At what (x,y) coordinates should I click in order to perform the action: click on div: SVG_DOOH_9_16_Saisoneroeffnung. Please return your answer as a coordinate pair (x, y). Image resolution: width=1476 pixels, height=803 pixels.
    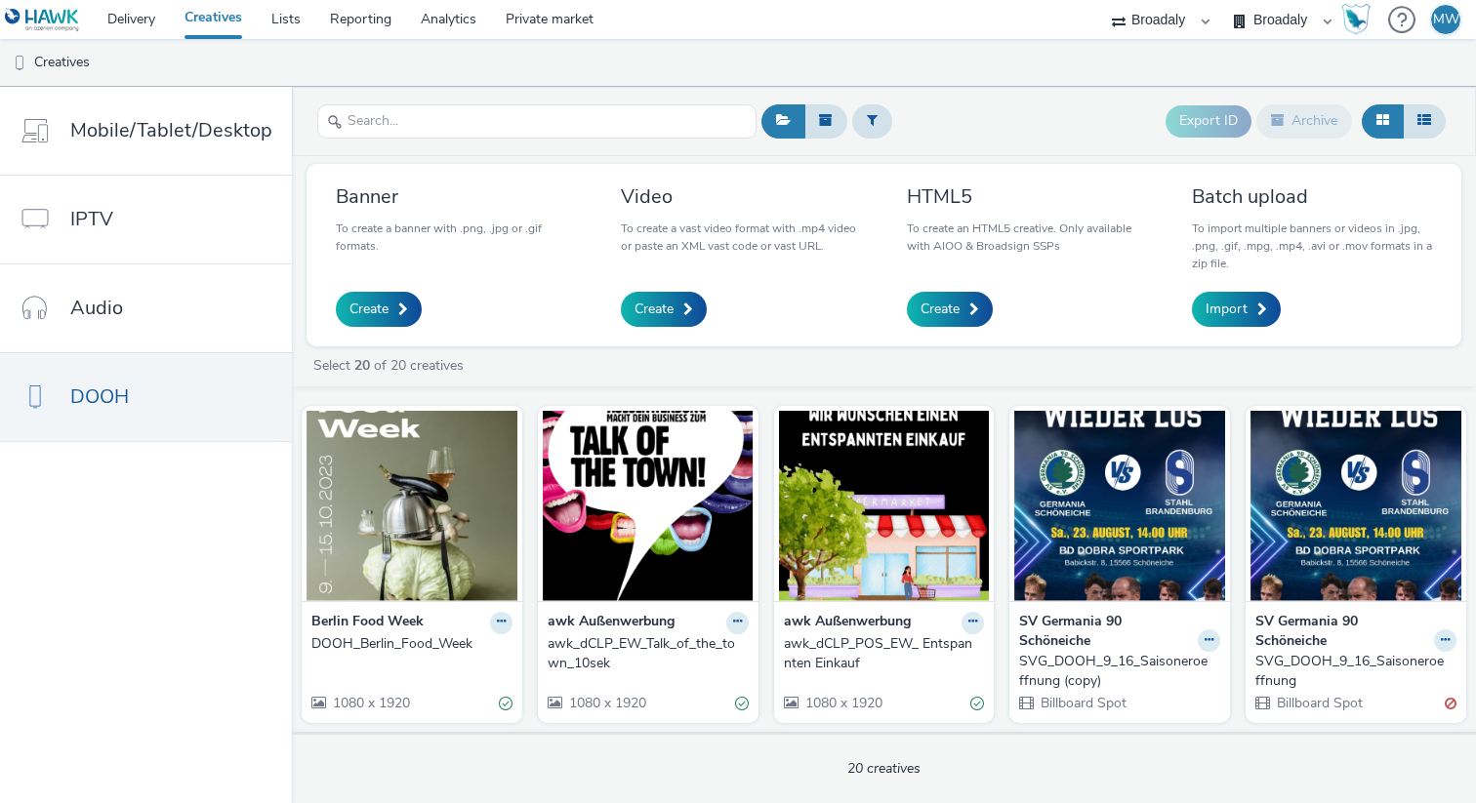
    Looking at the image, I should click on (1352, 671).